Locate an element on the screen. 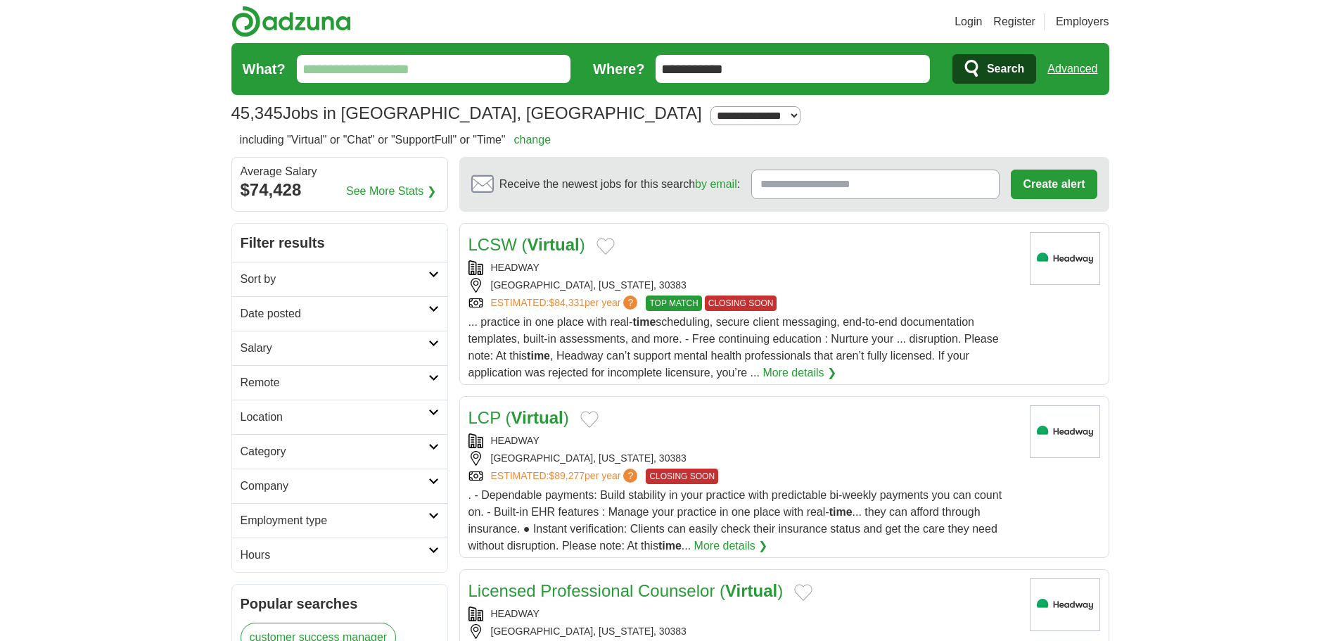 The width and height of the screenshot is (1340, 641). span: $89,277 is located at coordinates (566, 475).